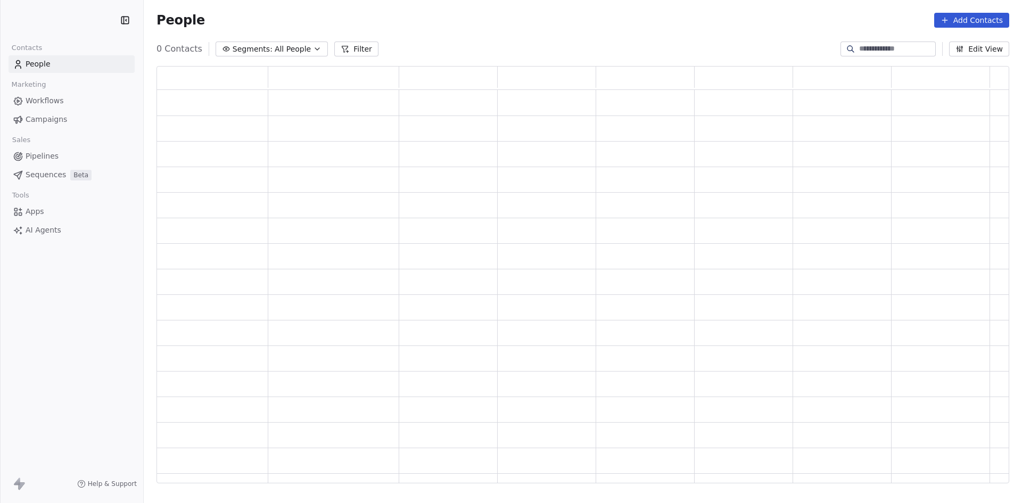  Describe the element at coordinates (979, 49) in the screenshot. I see `button: Edit View` at that location.